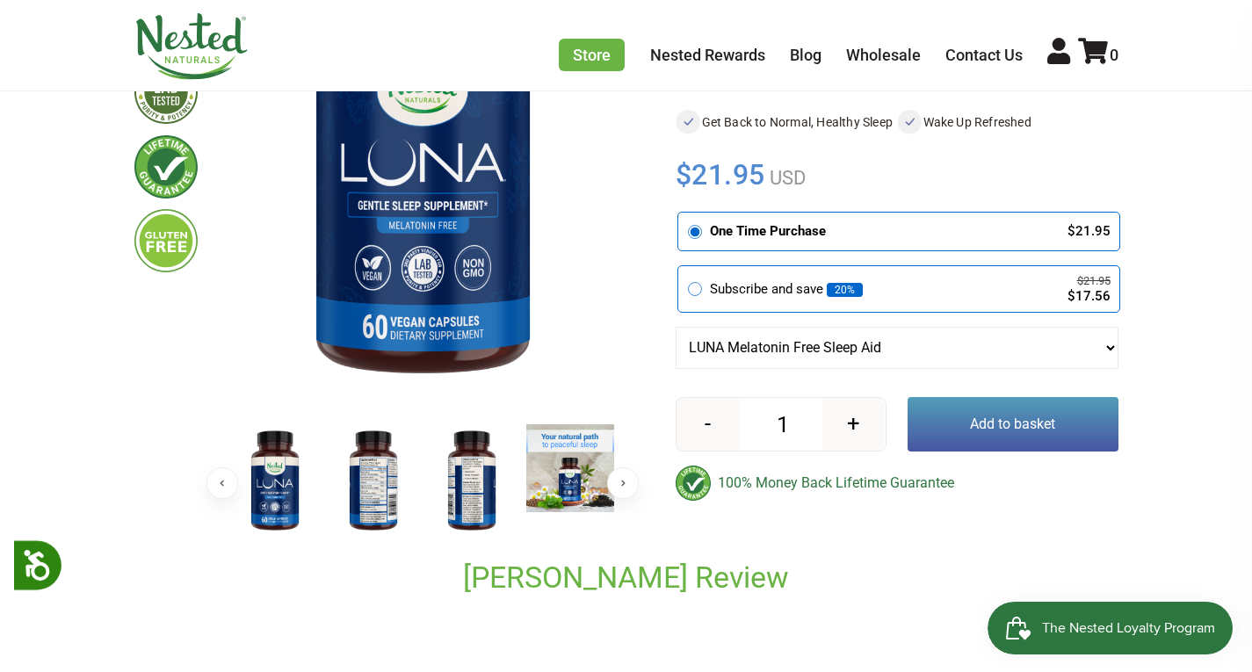 This screenshot has height=672, width=1252. What do you see at coordinates (623, 483) in the screenshot?
I see `button: Next` at bounding box center [623, 483].